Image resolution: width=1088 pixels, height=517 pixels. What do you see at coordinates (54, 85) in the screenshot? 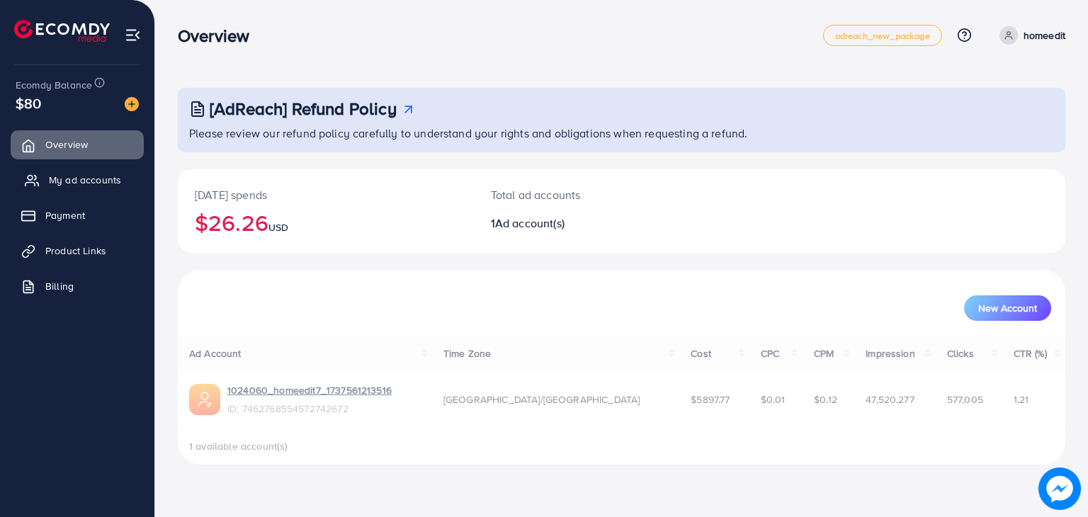
I see `span: Ecomdy Balance` at bounding box center [54, 85].